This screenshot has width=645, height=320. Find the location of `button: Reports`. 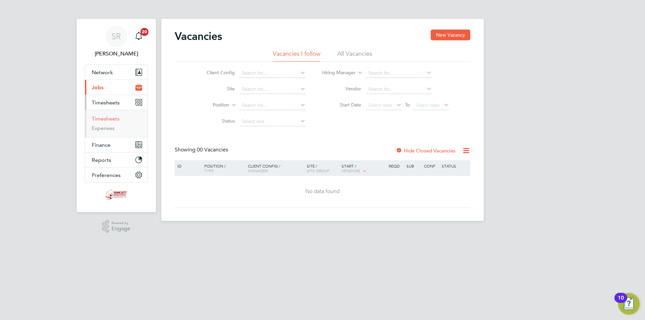

button: Reports is located at coordinates (116, 160).